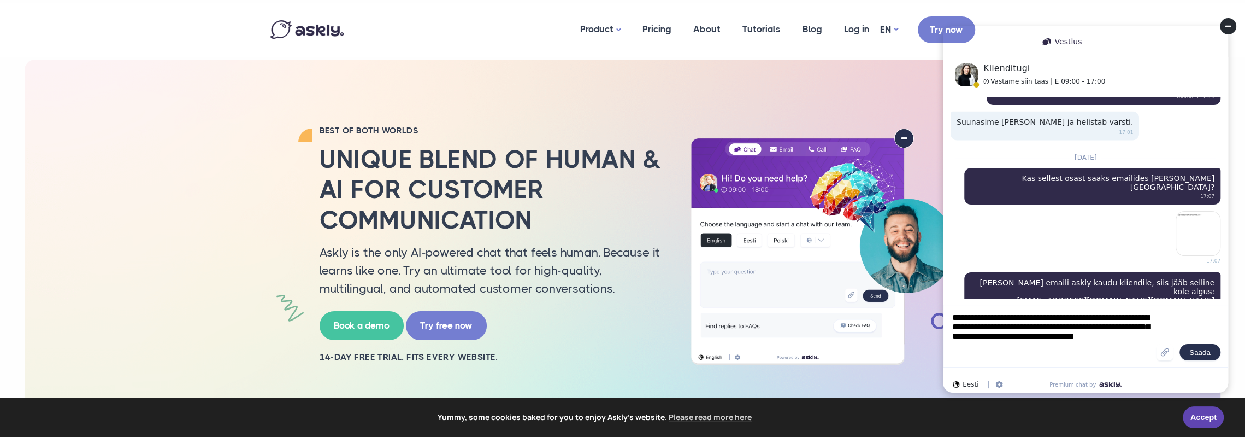 The height and width of the screenshot is (437, 1245). What do you see at coordinates (596, 417) in the screenshot?
I see `span: Yummy, some cookies baked for you to enjoy Askly's website.` at bounding box center [596, 417].